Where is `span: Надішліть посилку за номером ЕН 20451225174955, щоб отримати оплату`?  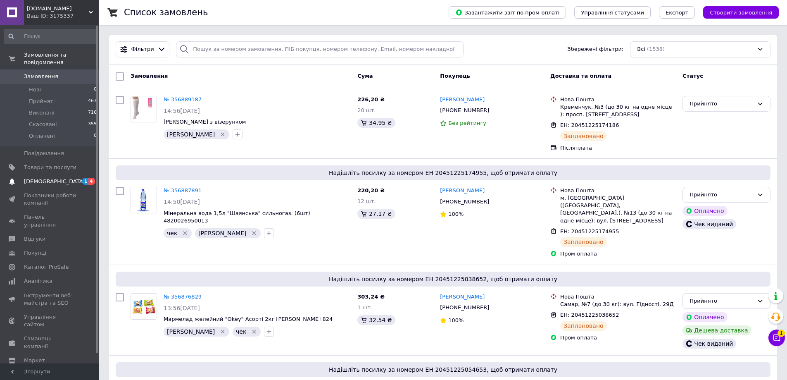
span: Надішліть посилку за номером ЕН 20451225174955, щоб отримати оплату is located at coordinates (443, 173).